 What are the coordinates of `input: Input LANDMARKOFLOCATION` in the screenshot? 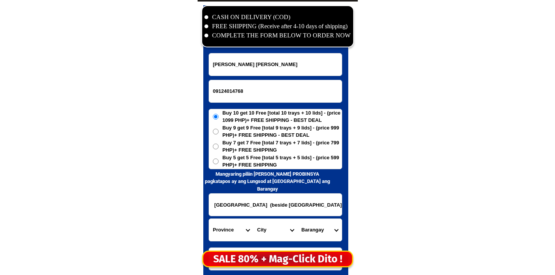 It's located at (276, 259).